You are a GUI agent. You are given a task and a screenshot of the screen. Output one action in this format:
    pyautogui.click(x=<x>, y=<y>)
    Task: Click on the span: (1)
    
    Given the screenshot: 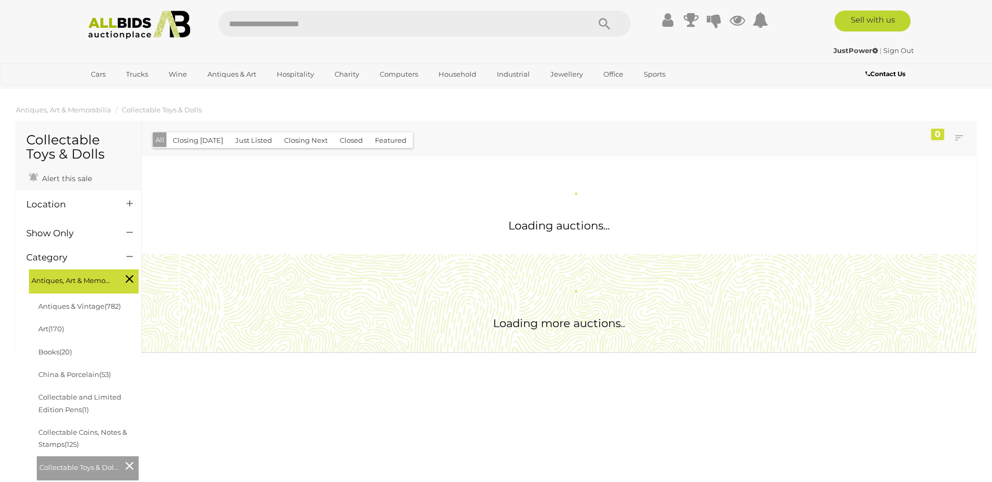 What is the action you would take?
    pyautogui.click(x=85, y=410)
    